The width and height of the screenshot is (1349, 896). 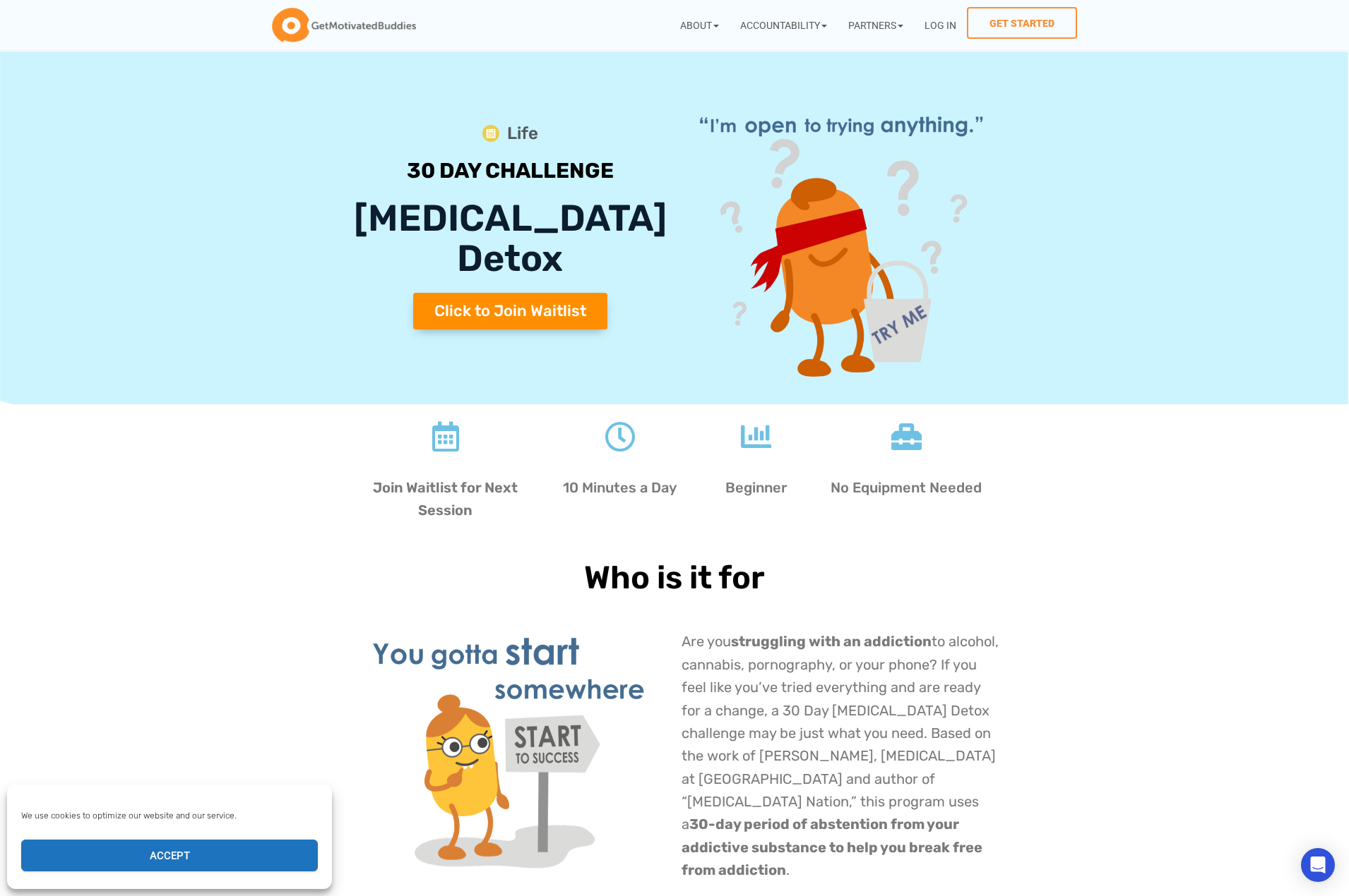 I want to click on h2: Who is it for, so click(x=674, y=578).